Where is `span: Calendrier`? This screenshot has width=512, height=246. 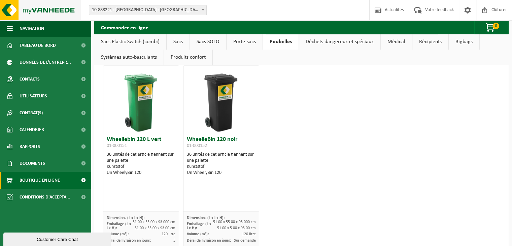 span: Calendrier is located at coordinates (32, 129).